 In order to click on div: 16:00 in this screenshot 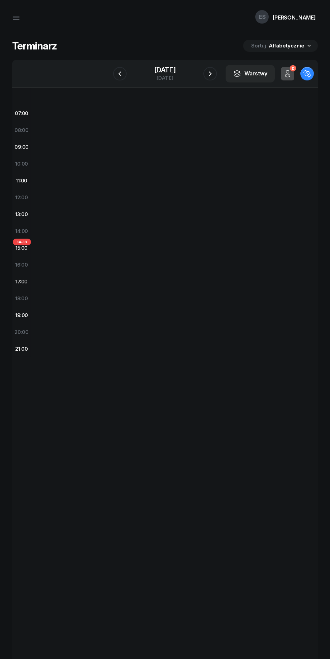, I will do `click(22, 265)`.